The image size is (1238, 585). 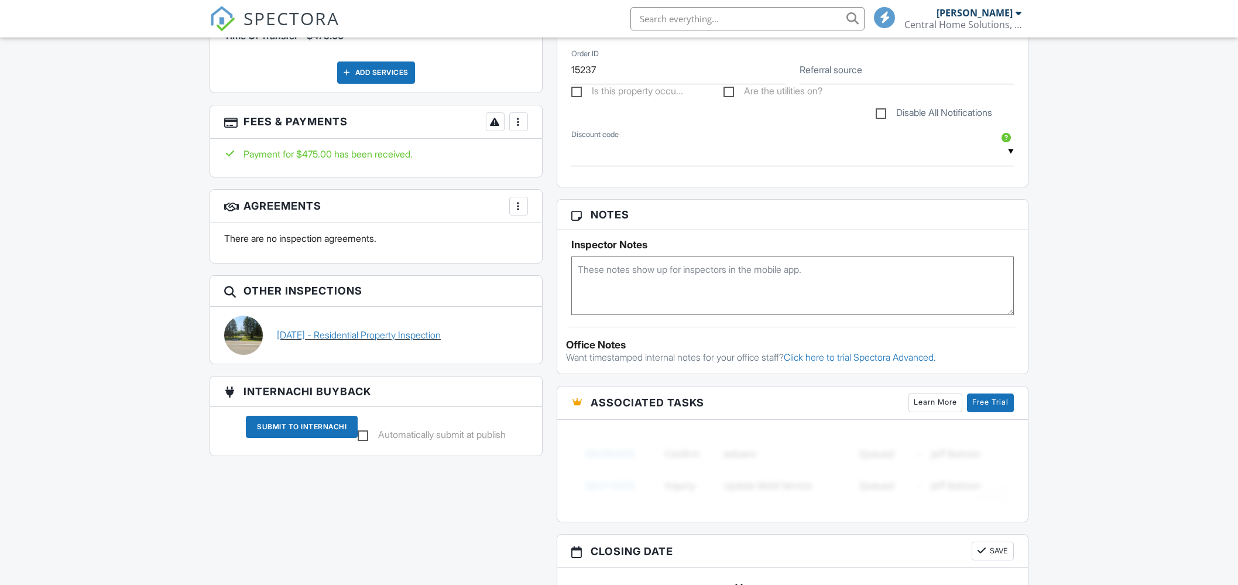 What do you see at coordinates (792, 345) in the screenshot?
I see `div: Office Notes` at bounding box center [792, 345].